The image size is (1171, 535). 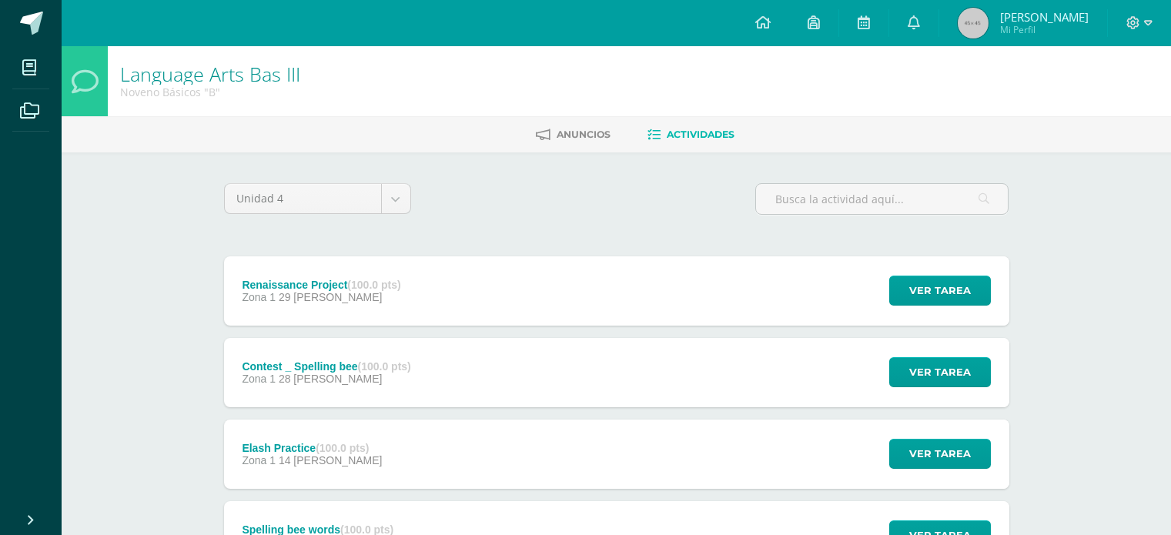 What do you see at coordinates (701, 134) in the screenshot?
I see `span: Actividades` at bounding box center [701, 134].